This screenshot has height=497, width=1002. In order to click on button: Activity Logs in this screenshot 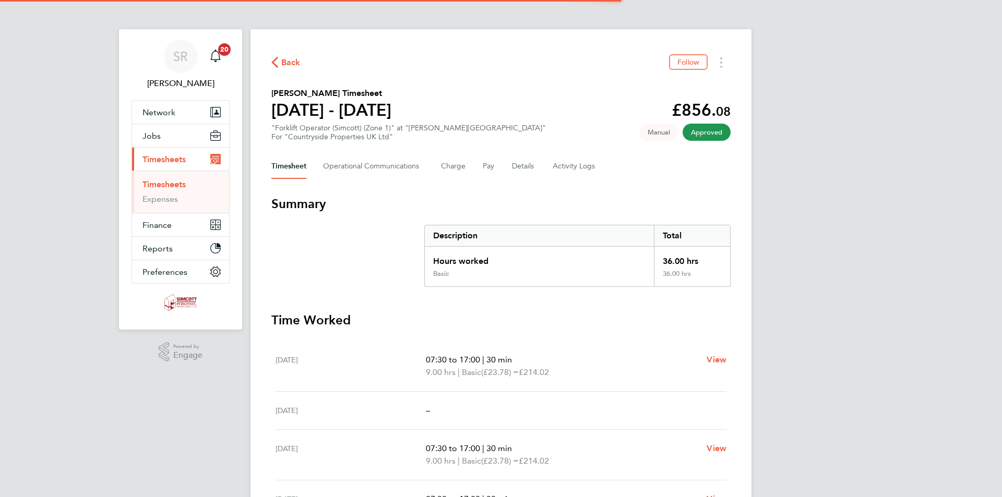, I will do `click(574, 166)`.